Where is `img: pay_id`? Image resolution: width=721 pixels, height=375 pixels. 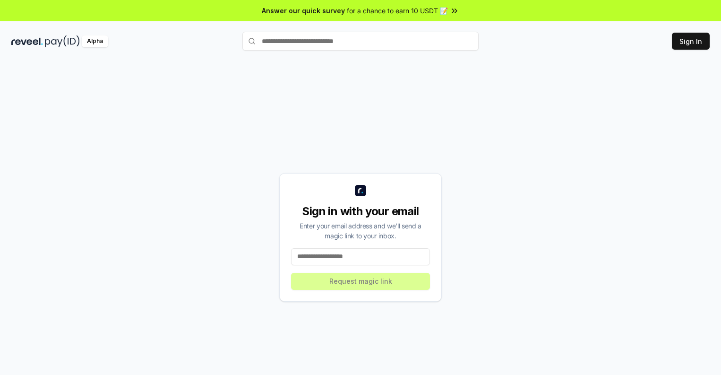
img: pay_id is located at coordinates (62, 41).